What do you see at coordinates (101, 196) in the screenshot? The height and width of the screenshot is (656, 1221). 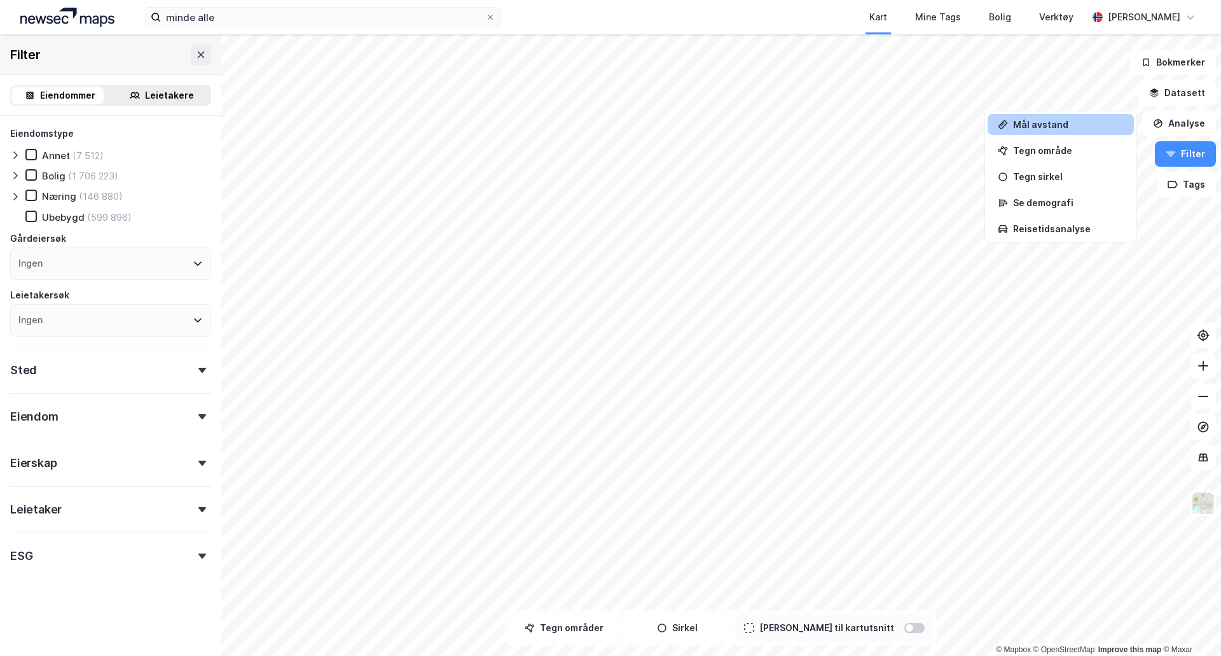 I see `div: (146 880)` at bounding box center [101, 196].